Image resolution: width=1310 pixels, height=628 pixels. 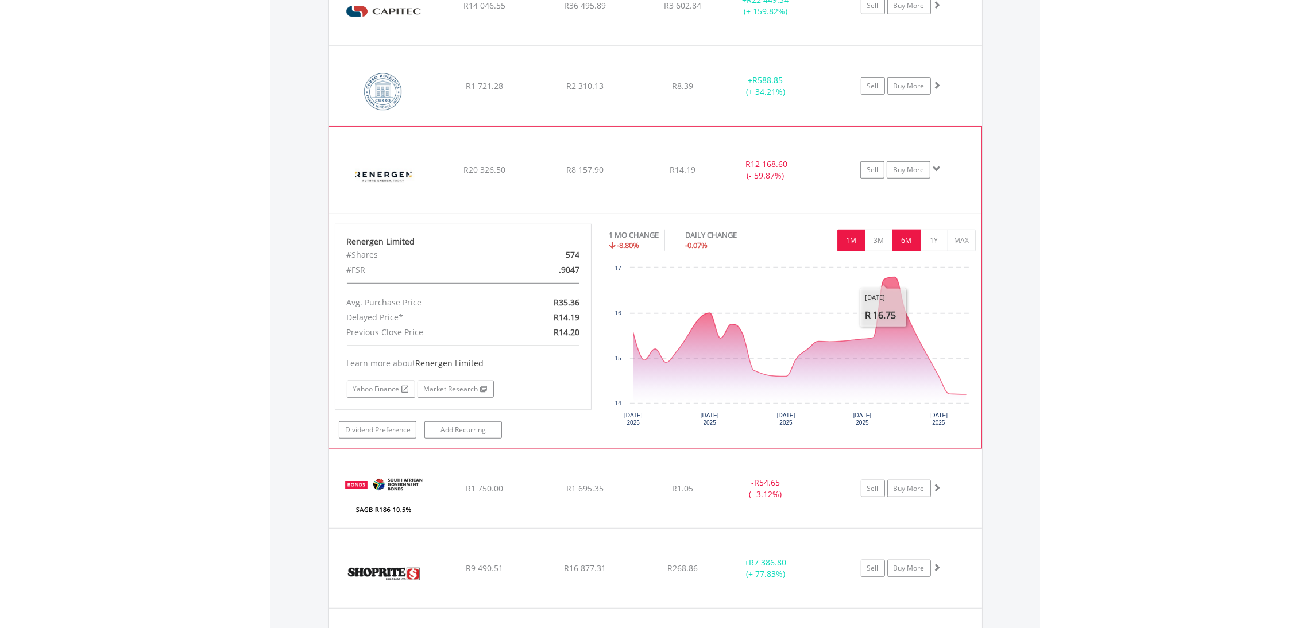 I want to click on div: #FSR, so click(x=422, y=270).